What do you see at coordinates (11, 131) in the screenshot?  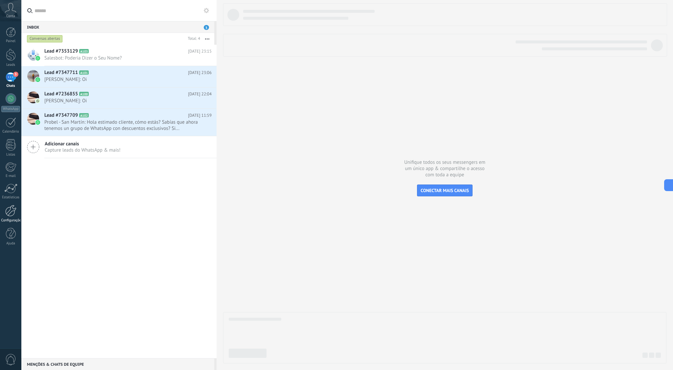 I see `div: Calendário` at bounding box center [11, 131].